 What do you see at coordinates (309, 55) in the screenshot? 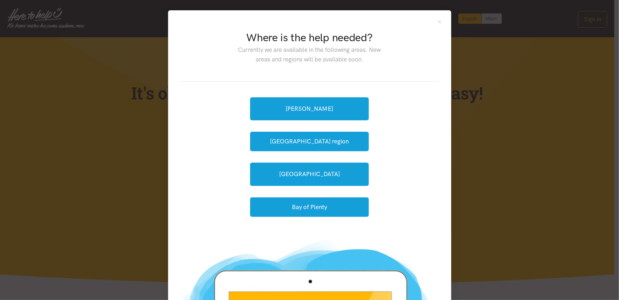
I see `p: Currently we are available in the following areas. New areas and regions will be available soon.` at bounding box center [309, 55].